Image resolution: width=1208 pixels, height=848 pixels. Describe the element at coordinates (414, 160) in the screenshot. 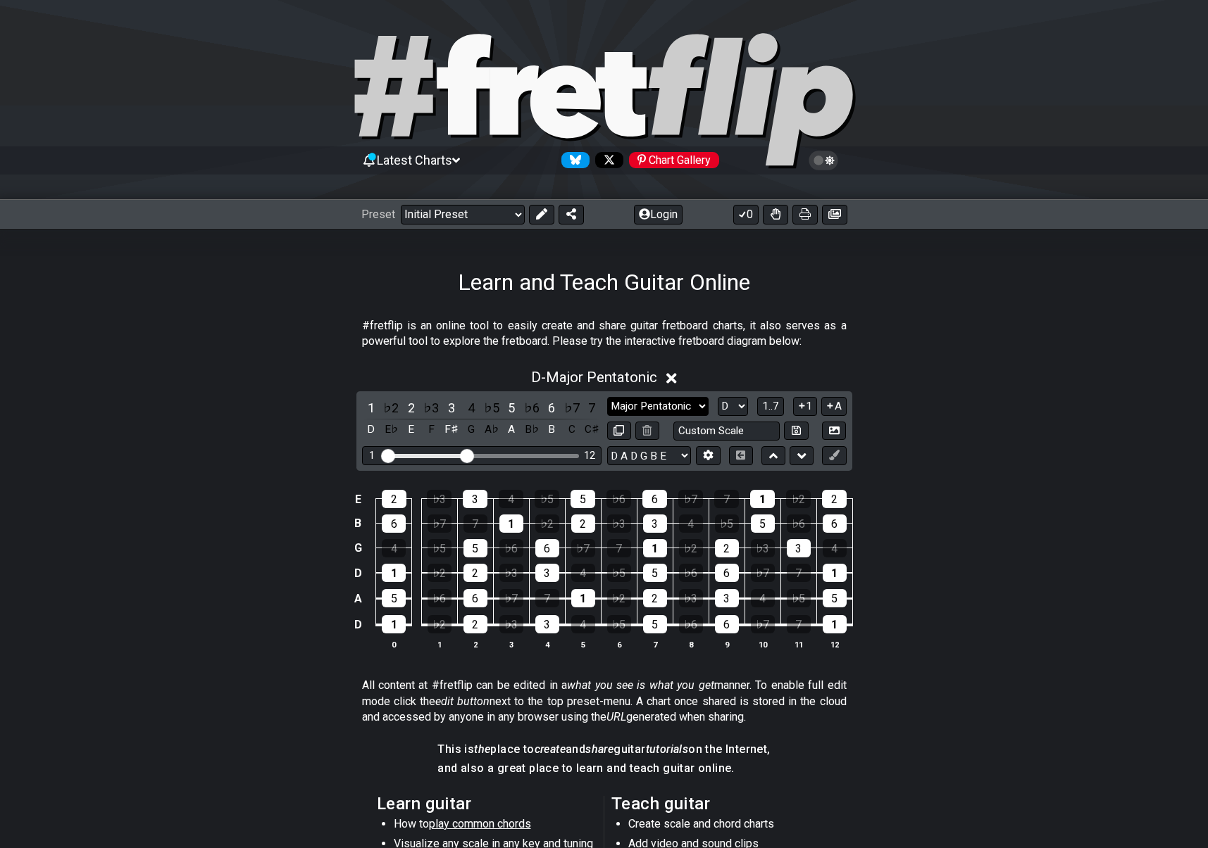

I see `span: Latest Charts` at that location.